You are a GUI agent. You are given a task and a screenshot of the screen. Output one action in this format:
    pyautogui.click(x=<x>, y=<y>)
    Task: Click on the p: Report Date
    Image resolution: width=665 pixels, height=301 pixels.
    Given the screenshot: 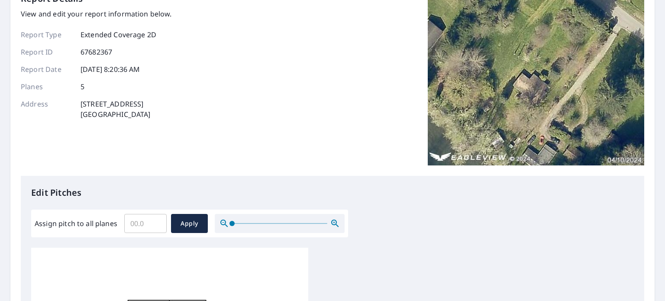 What is the action you would take?
    pyautogui.click(x=47, y=69)
    